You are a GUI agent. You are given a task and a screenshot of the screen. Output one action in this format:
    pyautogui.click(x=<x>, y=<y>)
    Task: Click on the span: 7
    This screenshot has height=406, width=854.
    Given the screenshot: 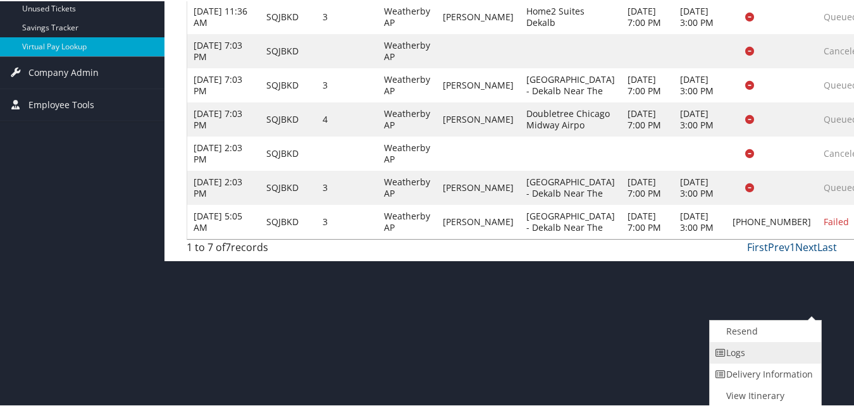 What is the action you would take?
    pyautogui.click(x=228, y=246)
    